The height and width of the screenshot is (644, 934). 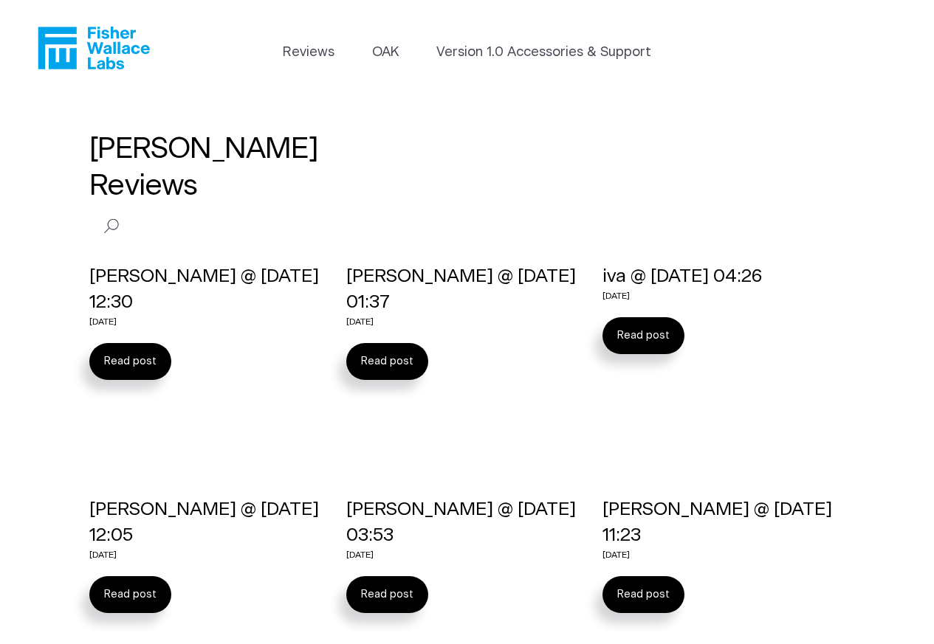 I want to click on a: Fisher Wallace, so click(x=94, y=48).